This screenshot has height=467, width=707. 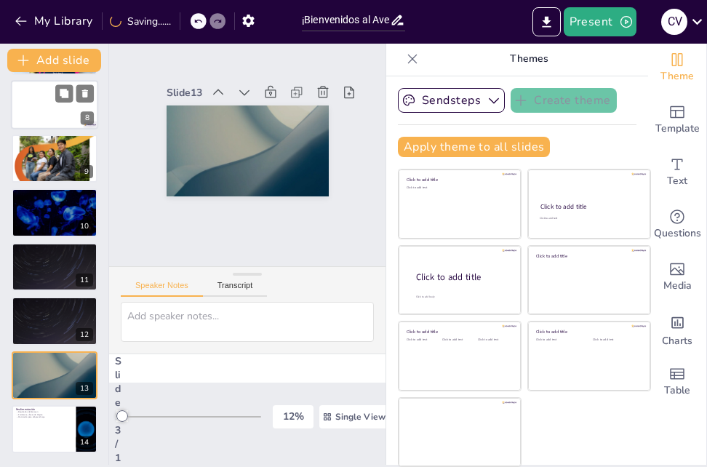 What do you see at coordinates (677, 172) in the screenshot?
I see `div: Add text boxes` at bounding box center [677, 172].